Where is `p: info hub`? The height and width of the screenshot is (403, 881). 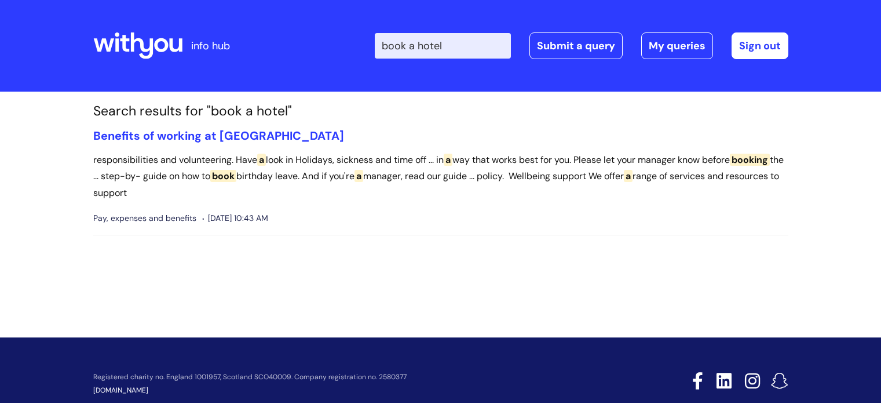
p: info hub is located at coordinates (210, 46).